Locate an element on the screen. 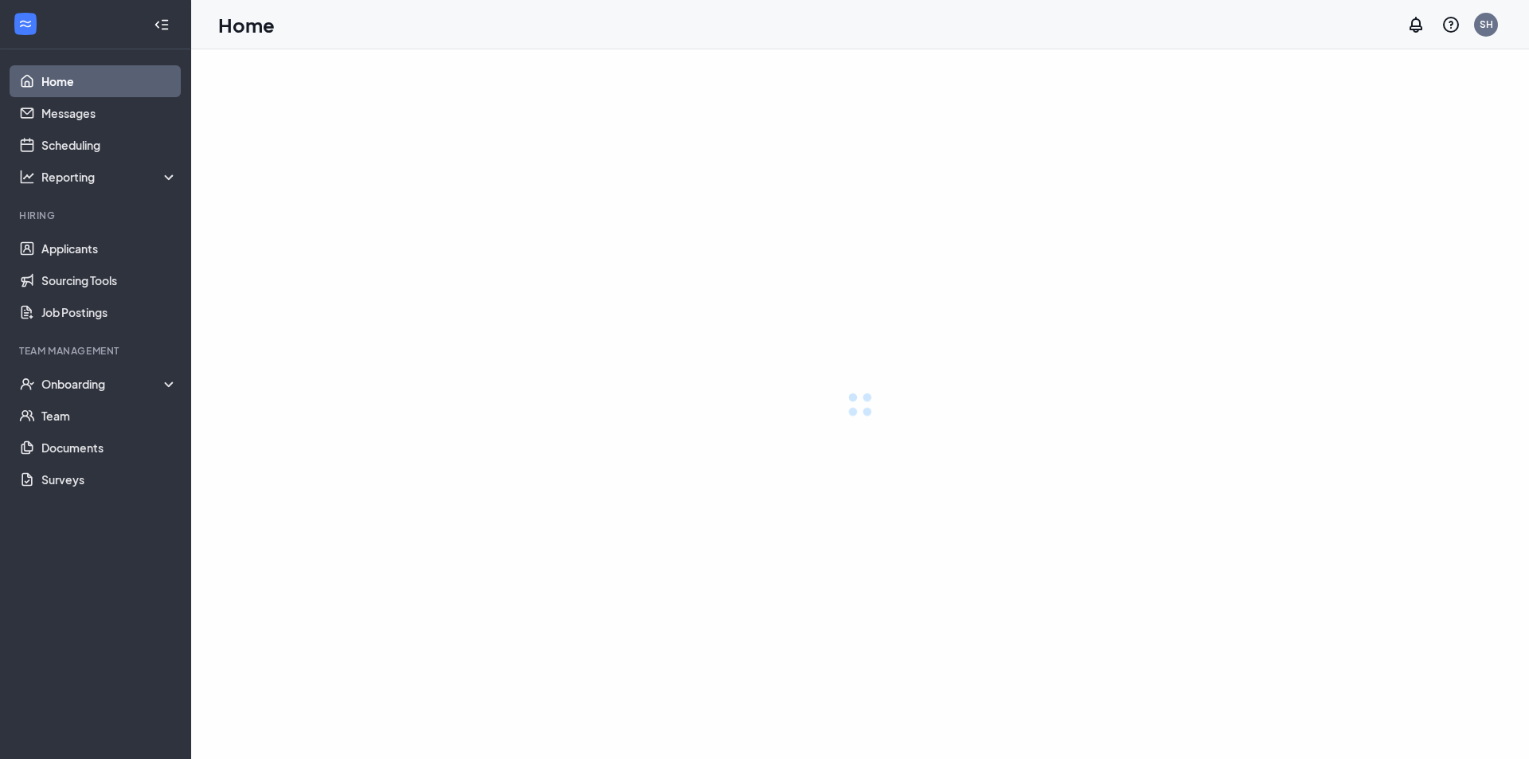  a: Scheduling is located at coordinates (109, 145).